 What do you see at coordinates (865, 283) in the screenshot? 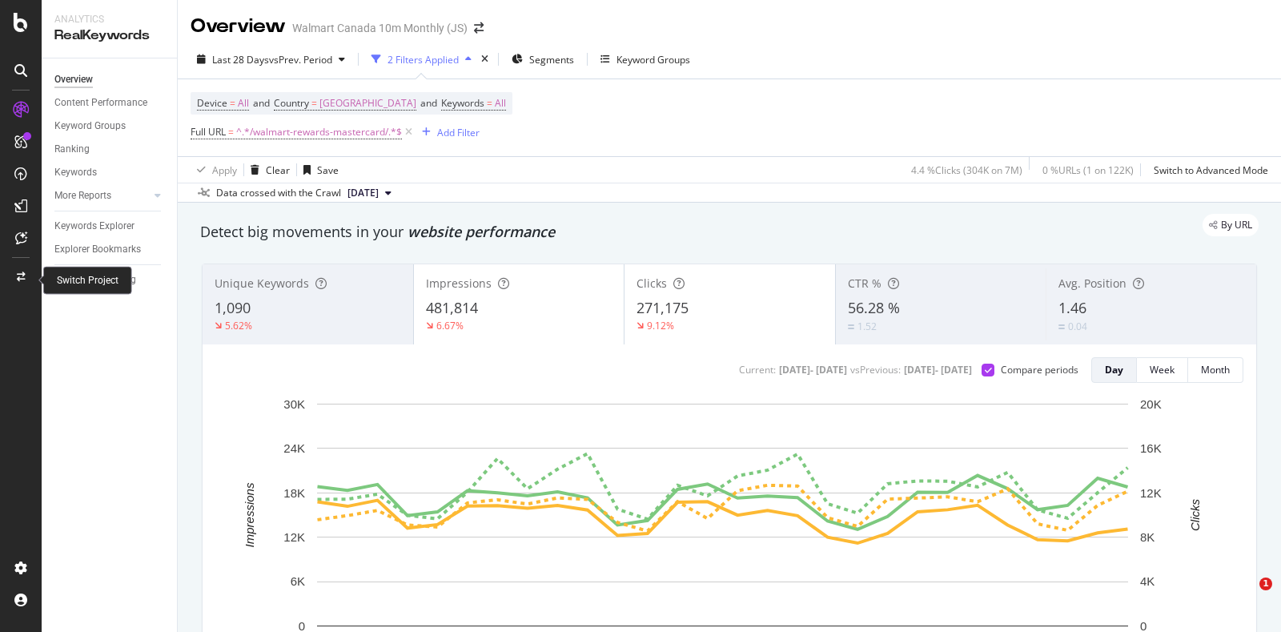
I see `span: CTR %` at bounding box center [865, 283].